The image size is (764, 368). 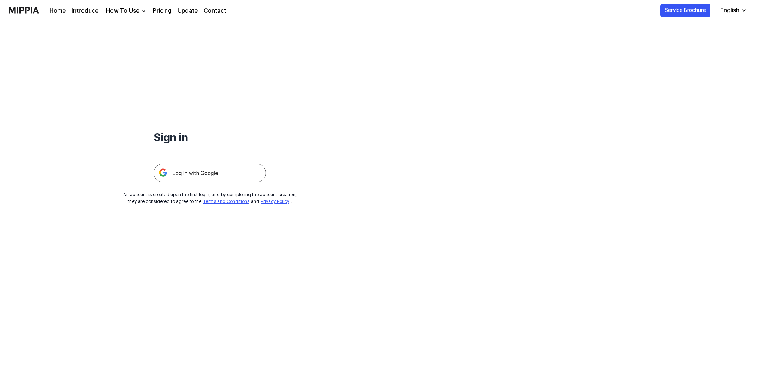 I want to click on a: Pricing, so click(x=162, y=11).